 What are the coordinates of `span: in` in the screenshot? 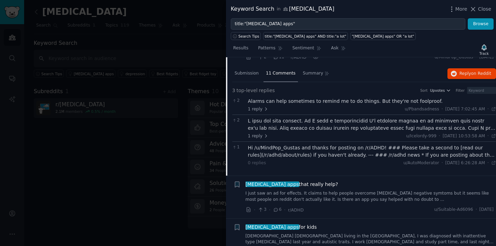 It's located at (278, 9).